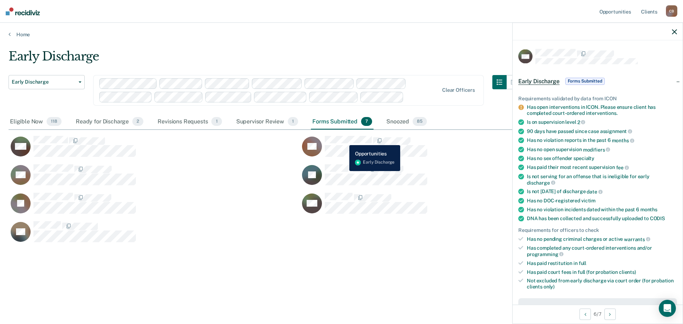 This screenshot has width=683, height=324. I want to click on span: assignment, so click(617, 131).